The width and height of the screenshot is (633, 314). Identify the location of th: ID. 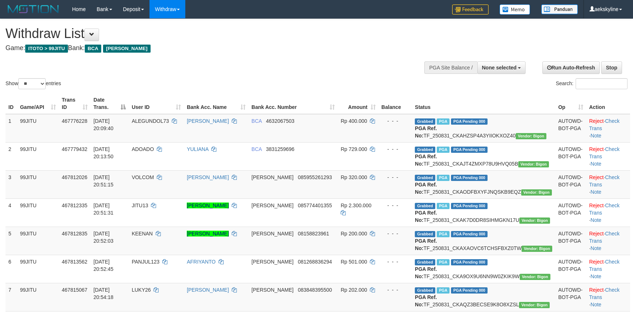
(11, 103).